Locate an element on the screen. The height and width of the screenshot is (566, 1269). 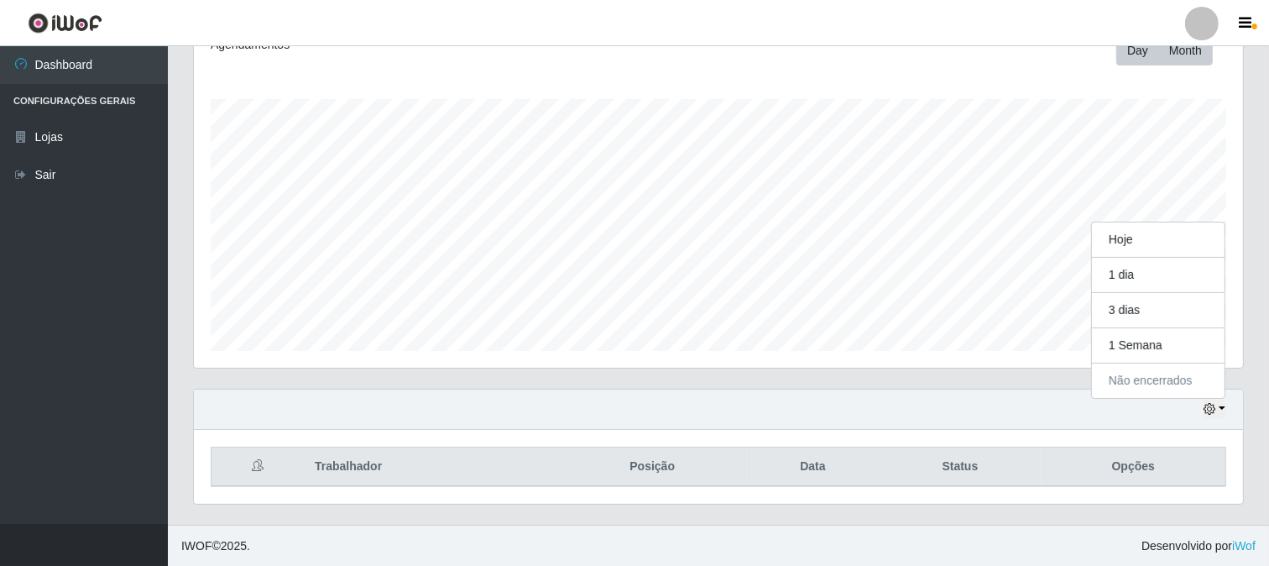
div: Toolbar with button groups is located at coordinates (1171, 50).